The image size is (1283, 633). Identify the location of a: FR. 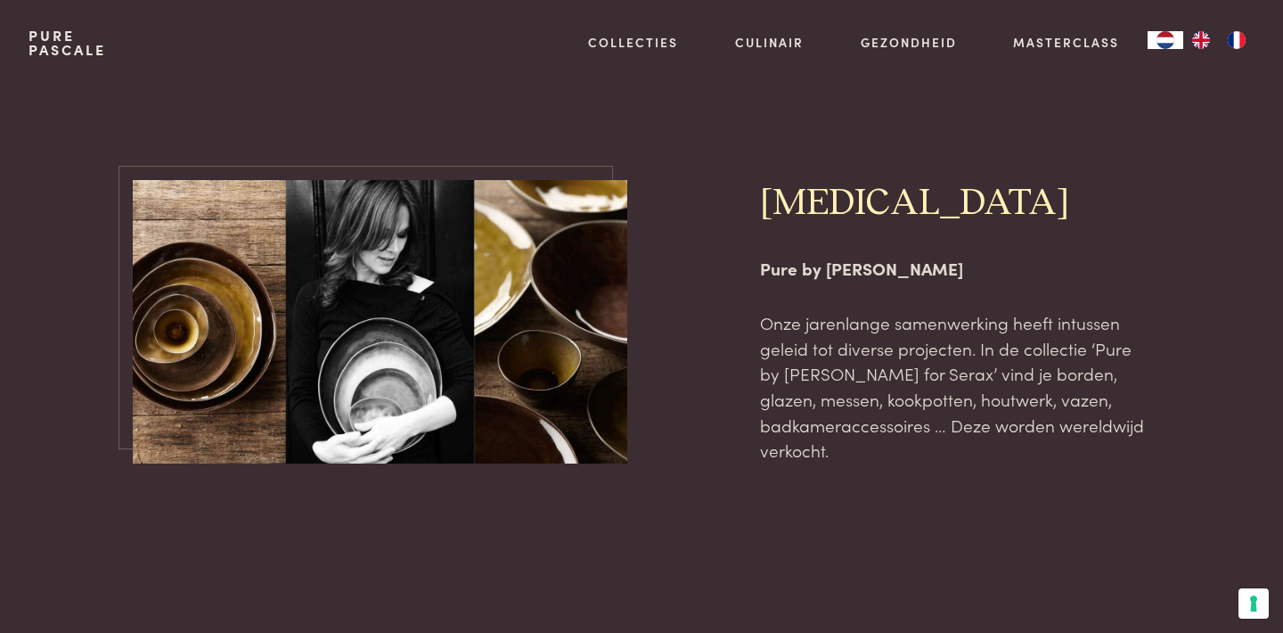
(1237, 40).